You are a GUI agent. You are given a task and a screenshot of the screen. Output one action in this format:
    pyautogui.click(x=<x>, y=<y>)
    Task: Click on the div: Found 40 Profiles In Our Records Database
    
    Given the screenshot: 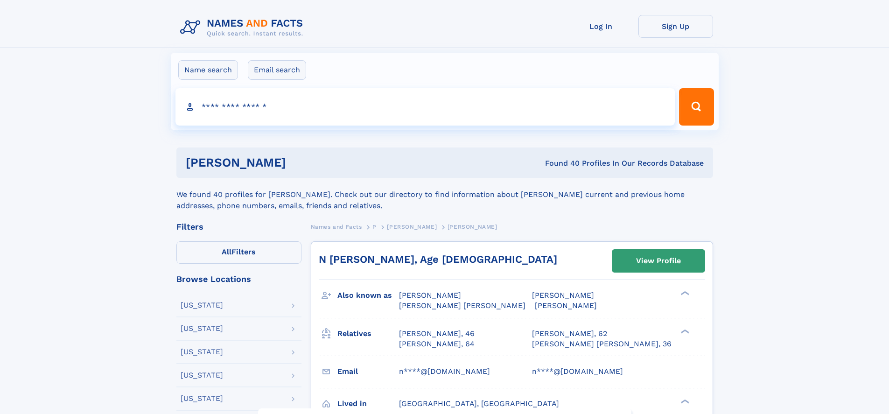 What is the action you would take?
    pyautogui.click(x=559, y=163)
    